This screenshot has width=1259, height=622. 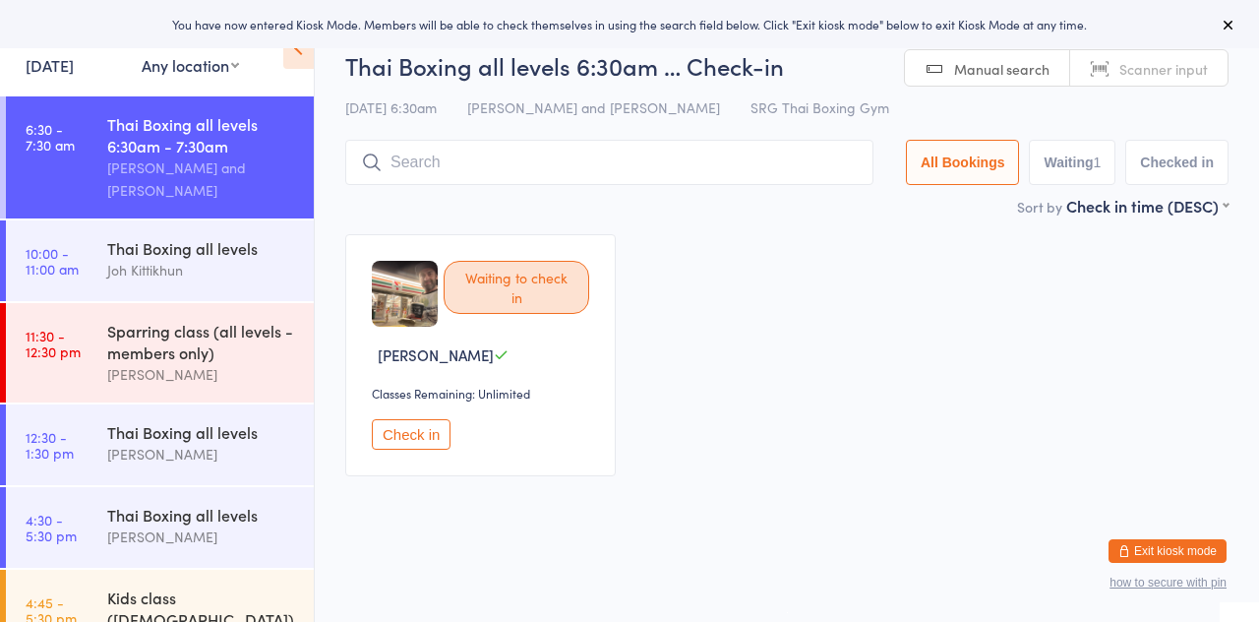 I want to click on img: image1754713119.png, so click(x=404, y=293).